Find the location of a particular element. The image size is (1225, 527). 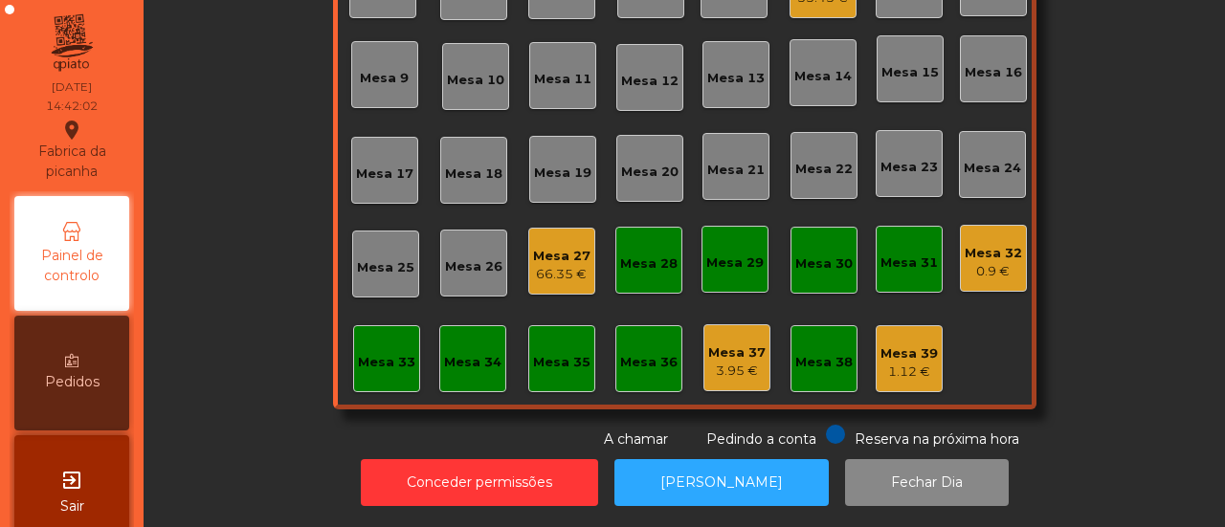

div: Mesa 18 is located at coordinates (474, 174).